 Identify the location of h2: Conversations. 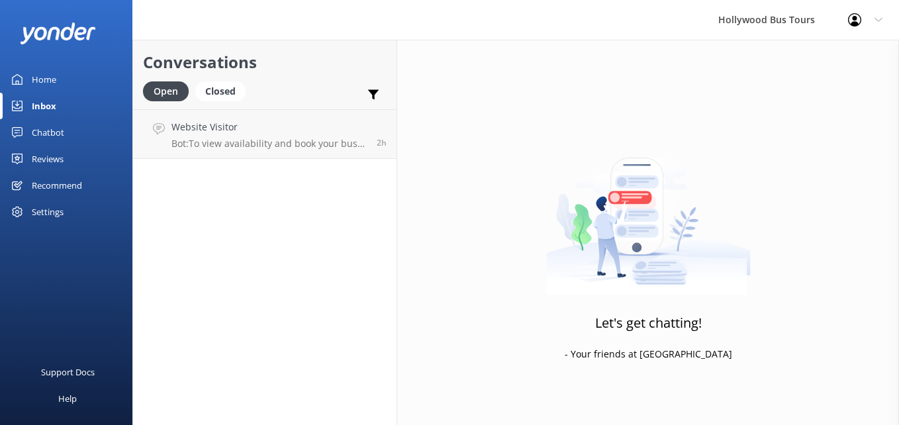
(265, 62).